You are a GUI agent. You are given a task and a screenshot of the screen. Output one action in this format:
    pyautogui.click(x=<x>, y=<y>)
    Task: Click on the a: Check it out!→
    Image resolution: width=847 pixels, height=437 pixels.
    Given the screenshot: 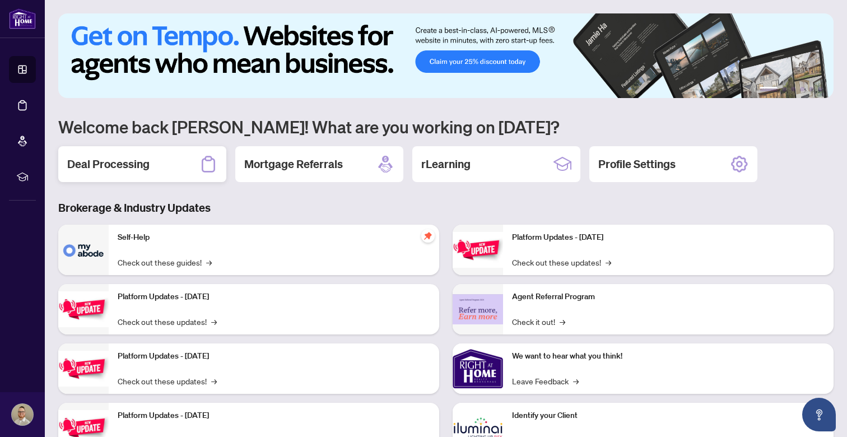 What is the action you would take?
    pyautogui.click(x=538, y=321)
    